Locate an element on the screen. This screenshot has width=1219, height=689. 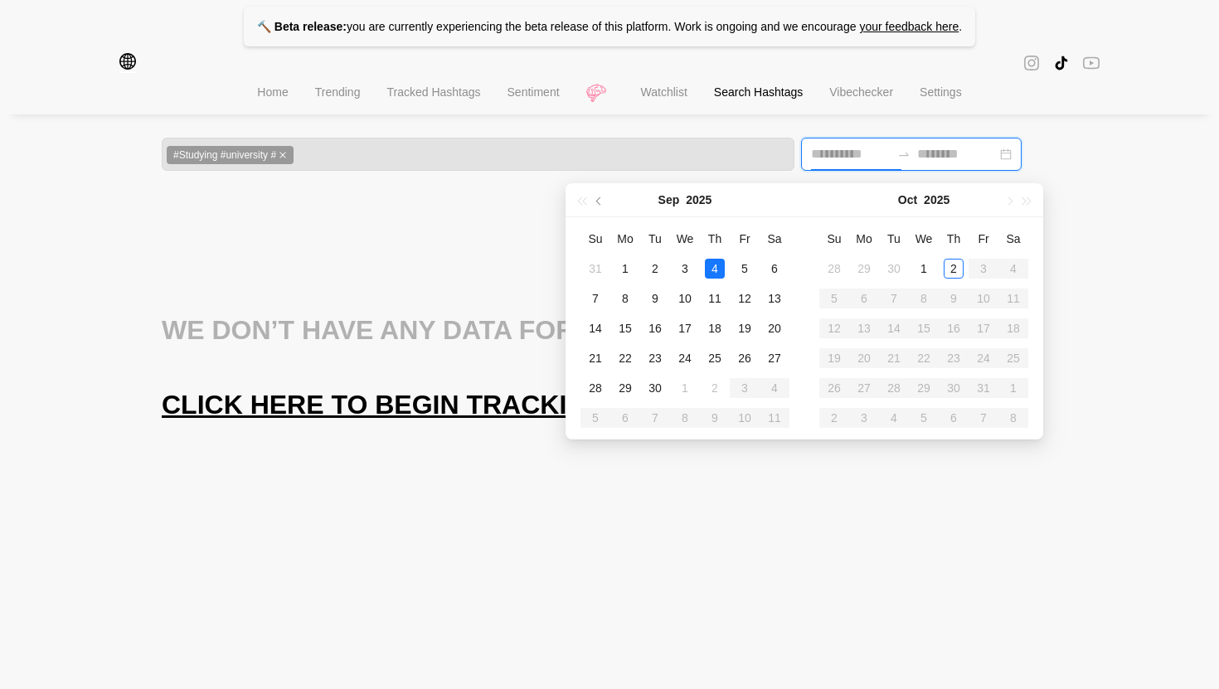
td: 2025-09-25 is located at coordinates (715, 358).